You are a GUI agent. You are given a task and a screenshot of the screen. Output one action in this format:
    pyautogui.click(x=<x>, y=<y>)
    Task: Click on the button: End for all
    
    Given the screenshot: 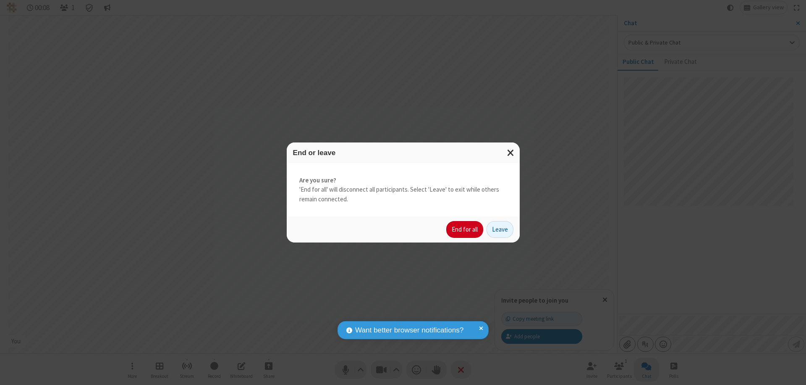 What is the action you would take?
    pyautogui.click(x=465, y=229)
    